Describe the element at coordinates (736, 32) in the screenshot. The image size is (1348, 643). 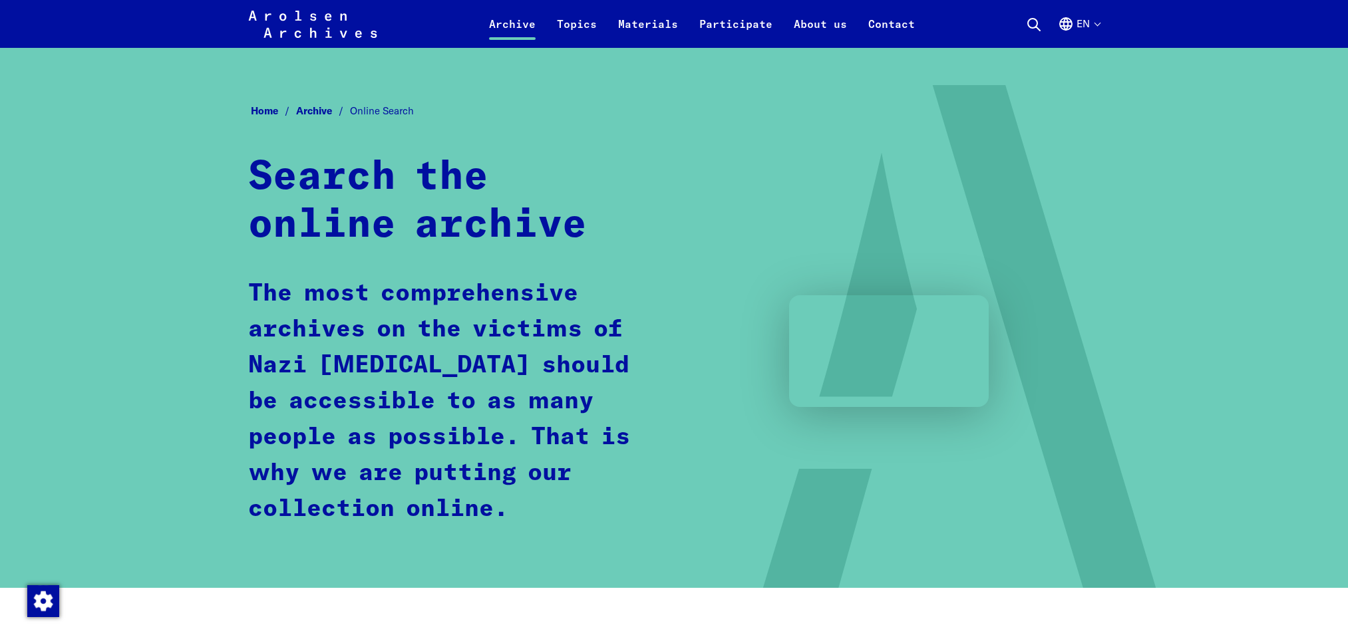
I see `a: Participate` at that location.